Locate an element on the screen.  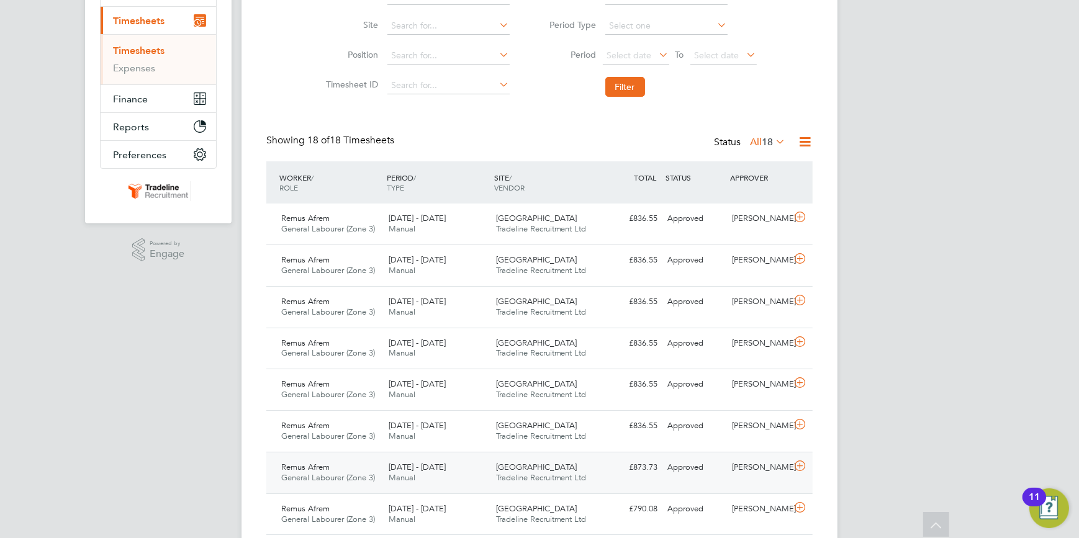
button: Open Resource Center, 11 new notifications is located at coordinates (1049, 508).